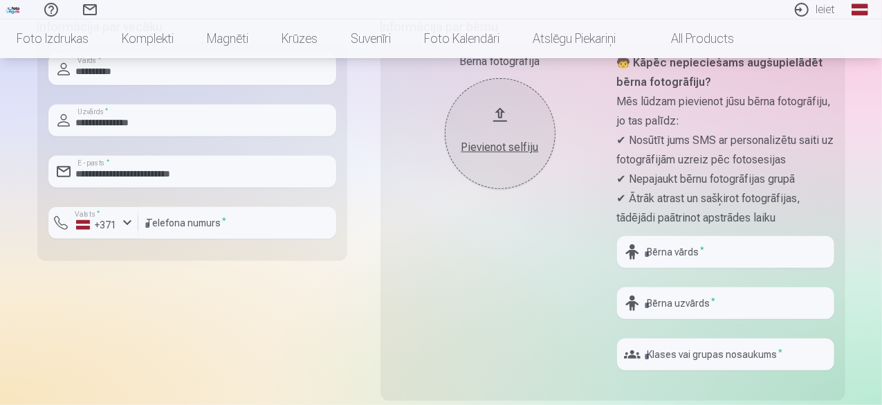 This screenshot has height=405, width=882. Describe the element at coordinates (500, 134) in the screenshot. I see `button: Pievienot selfiju` at that location.